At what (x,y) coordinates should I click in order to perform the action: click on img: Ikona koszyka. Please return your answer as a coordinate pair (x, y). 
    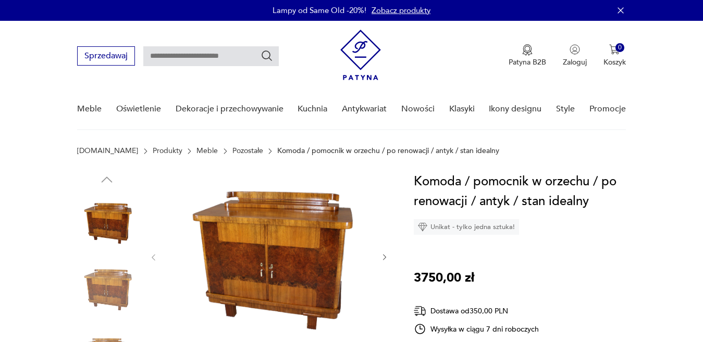
    Looking at the image, I should click on (614, 49).